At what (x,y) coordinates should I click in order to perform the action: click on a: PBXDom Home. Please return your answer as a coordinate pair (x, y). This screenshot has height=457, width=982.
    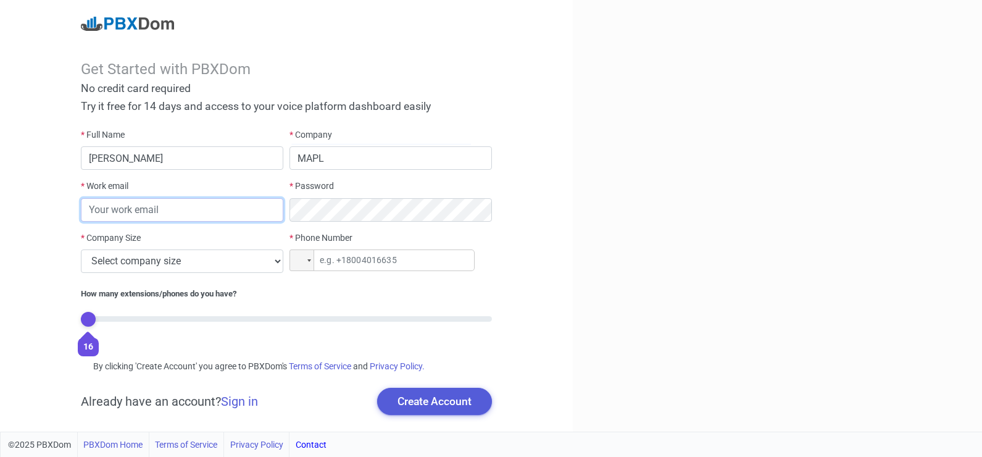
    Looking at the image, I should click on (113, 444).